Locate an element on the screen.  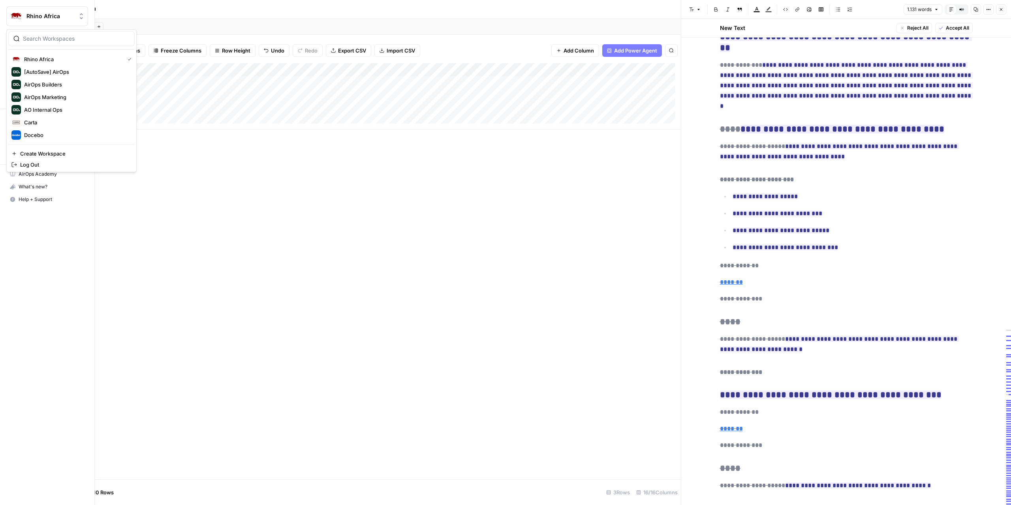
span: Create Workspace is located at coordinates (74, 154).